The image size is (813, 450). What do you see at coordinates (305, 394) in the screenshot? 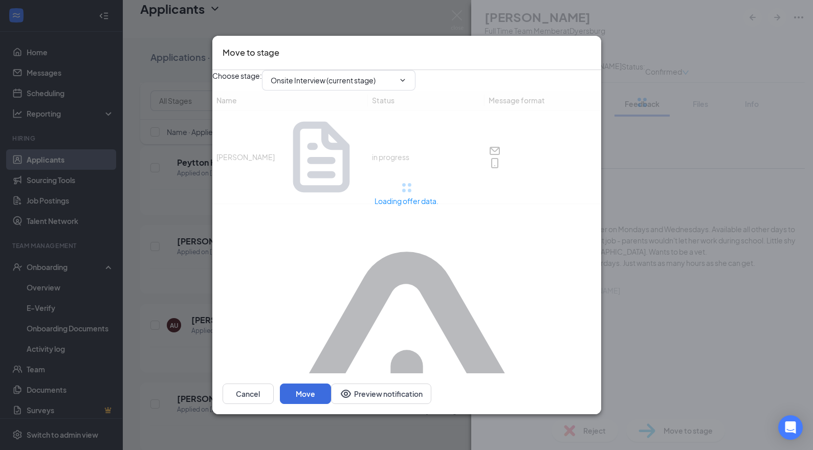
I see `button: Move` at bounding box center [305, 394].